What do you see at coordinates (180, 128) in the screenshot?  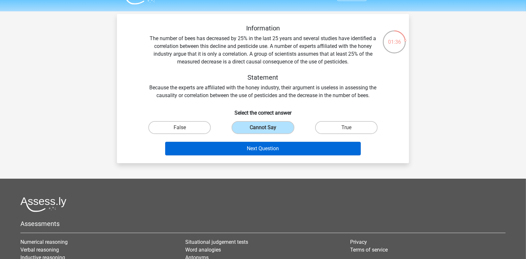 I see `label: False` at bounding box center [180, 128].